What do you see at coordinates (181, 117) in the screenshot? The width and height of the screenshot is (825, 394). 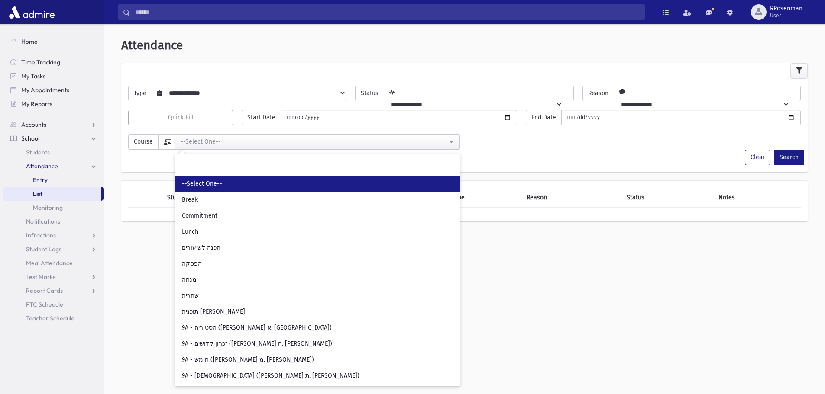 I see `span: Quick Fill` at bounding box center [181, 117].